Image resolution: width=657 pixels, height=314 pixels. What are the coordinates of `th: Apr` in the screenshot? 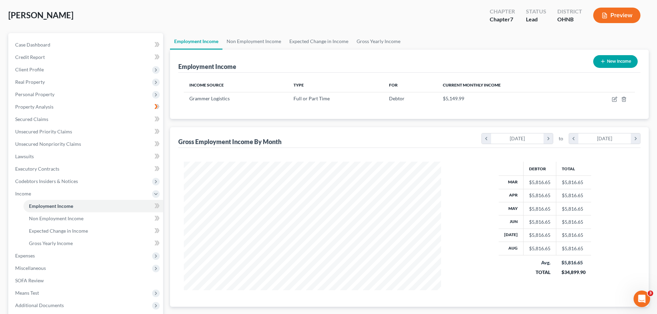 It's located at (511, 196).